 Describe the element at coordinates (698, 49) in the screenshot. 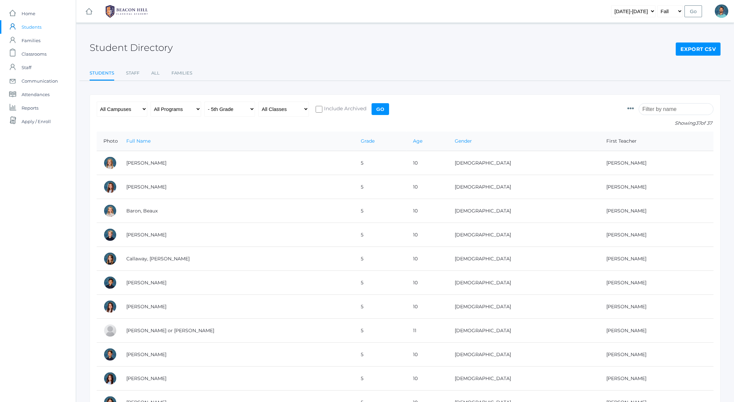

I see `a: Export CSV` at that location.